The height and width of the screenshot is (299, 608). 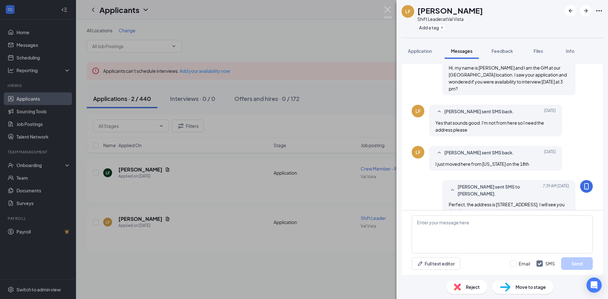 What do you see at coordinates (586, 11) in the screenshot?
I see `button: ArrowRight` at bounding box center [586, 11].